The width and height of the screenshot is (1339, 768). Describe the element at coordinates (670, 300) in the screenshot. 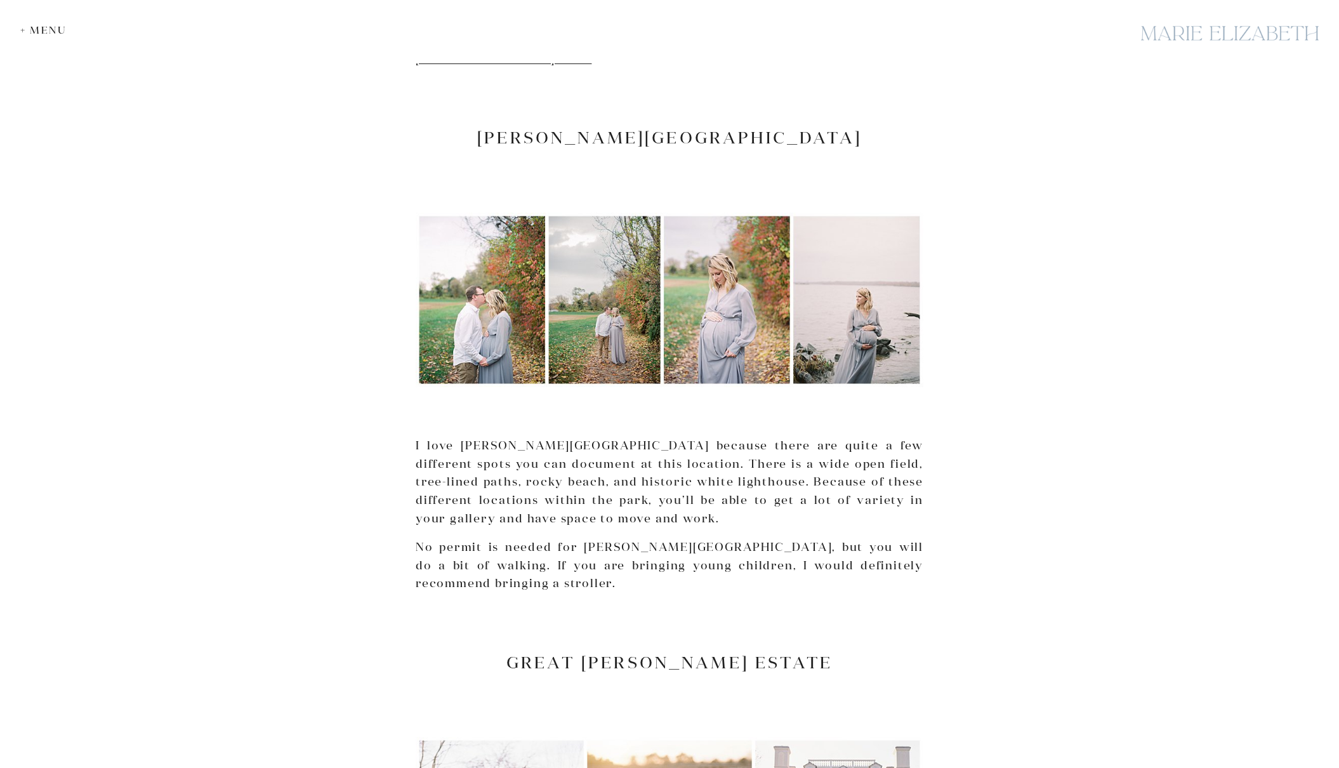

I see `img: Collage Of Four Images Of A Maternity Session At Jones Point Park In Alexandria On A Cloudy Morning.` at that location.